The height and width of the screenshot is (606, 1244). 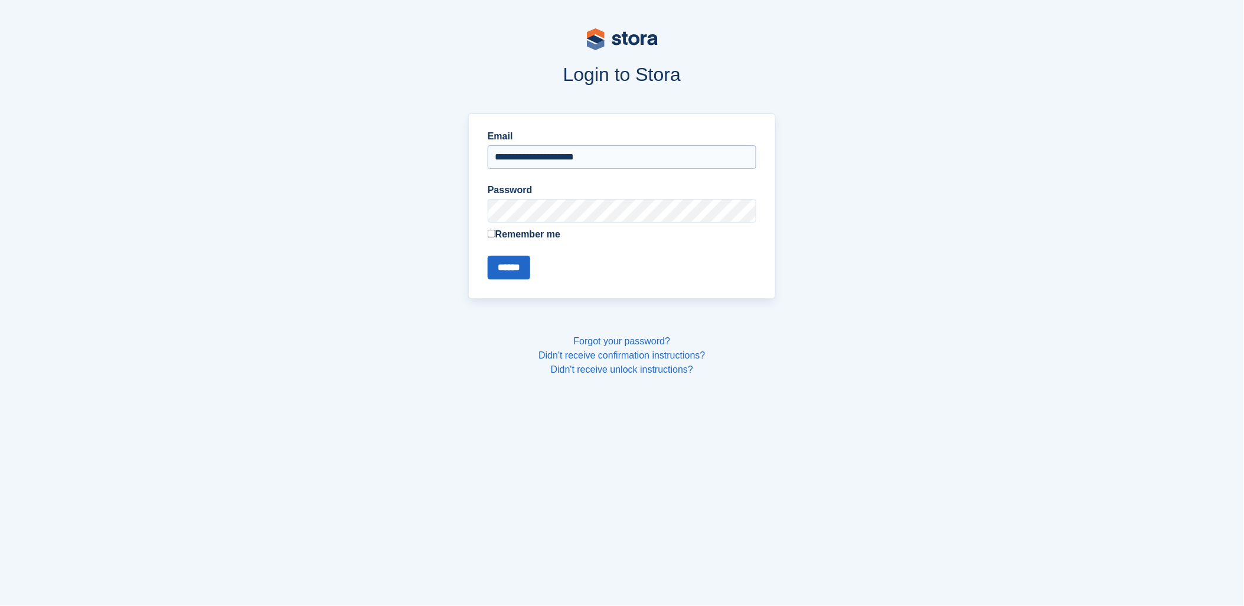 What do you see at coordinates (621, 369) in the screenshot?
I see `a: Didn't receive unlock instructions?` at bounding box center [621, 369].